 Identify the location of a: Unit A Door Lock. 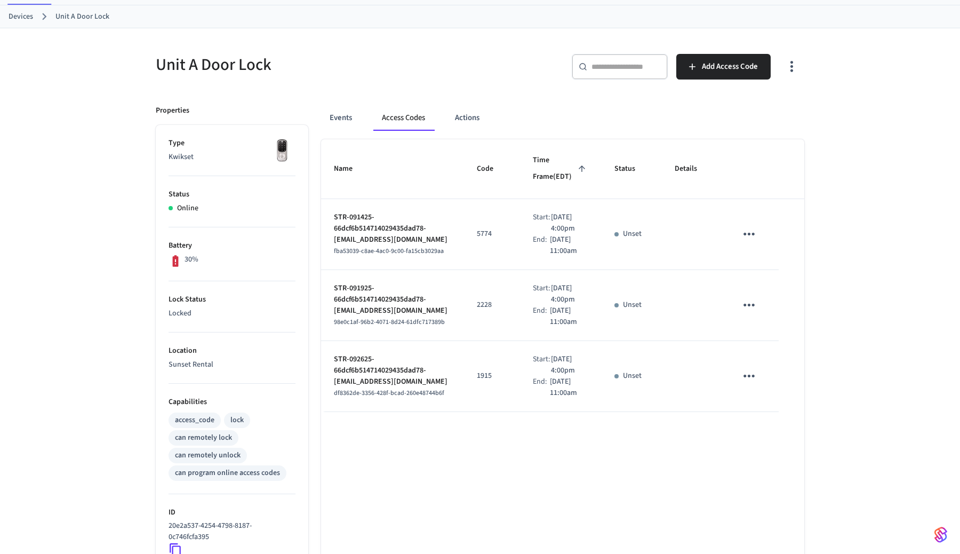
(82, 17).